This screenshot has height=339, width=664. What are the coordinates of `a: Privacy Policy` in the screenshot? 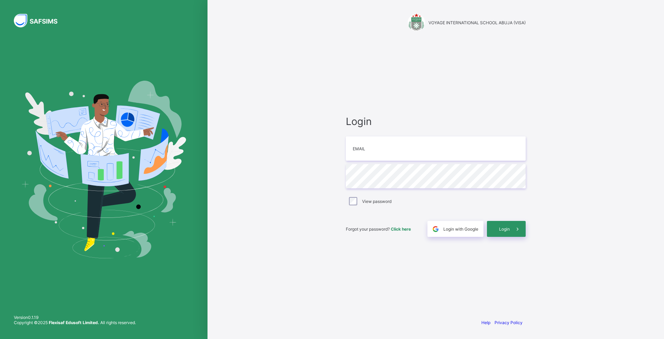 It's located at (509, 322).